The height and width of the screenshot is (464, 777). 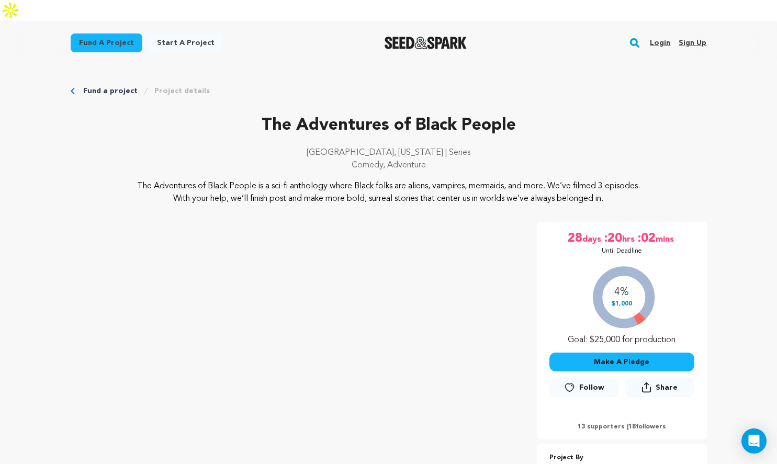 What do you see at coordinates (613, 239) in the screenshot?
I see `span: :20` at bounding box center [613, 239].